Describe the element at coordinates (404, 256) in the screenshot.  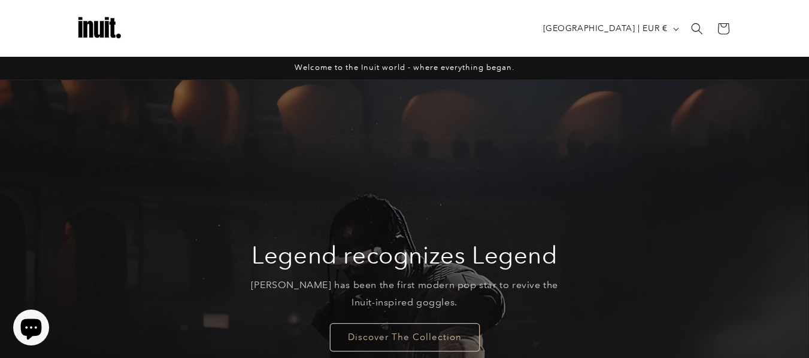
I see `h2: Legend recognizes Legend` at that location.